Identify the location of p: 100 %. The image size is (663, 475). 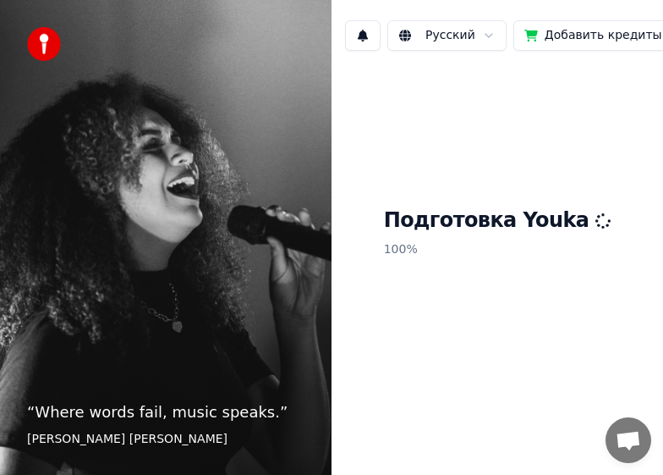
(497, 250).